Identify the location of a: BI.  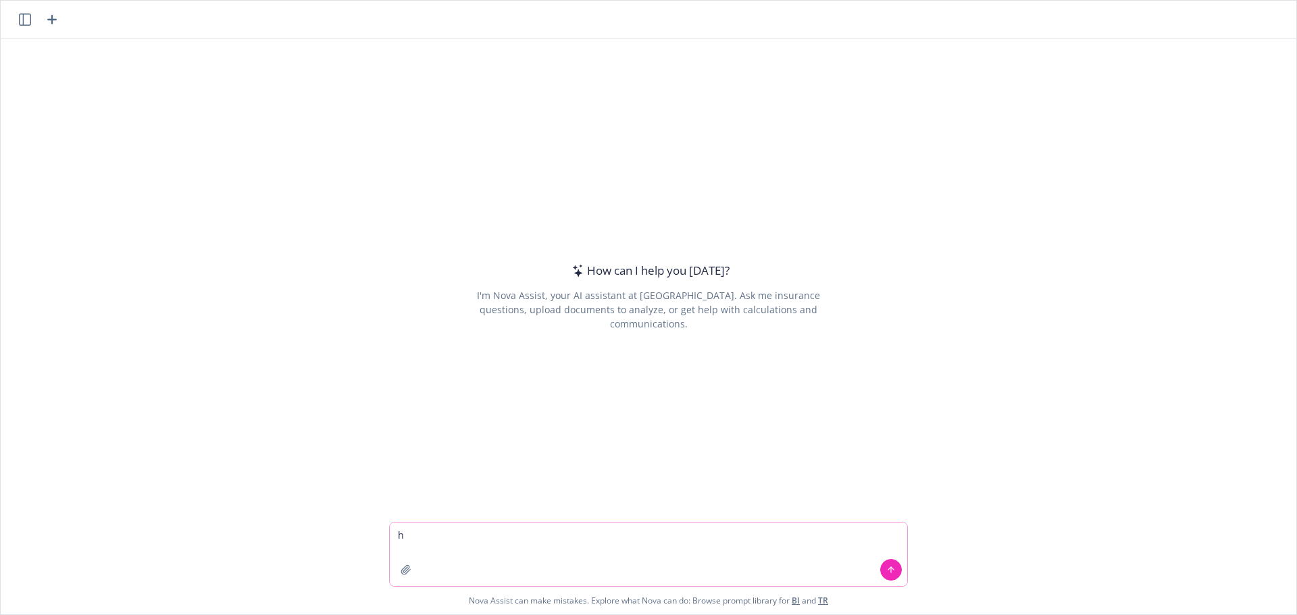
(796, 601).